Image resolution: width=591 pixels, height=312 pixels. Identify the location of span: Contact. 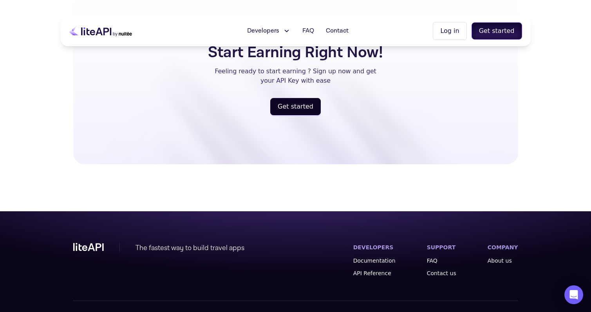
(337, 31).